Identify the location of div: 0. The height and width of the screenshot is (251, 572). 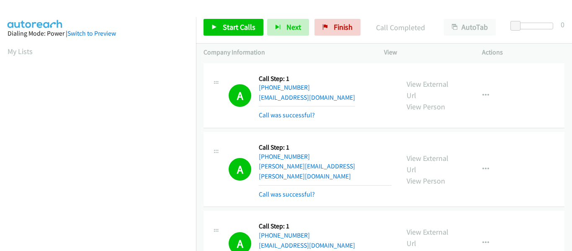
(562, 24).